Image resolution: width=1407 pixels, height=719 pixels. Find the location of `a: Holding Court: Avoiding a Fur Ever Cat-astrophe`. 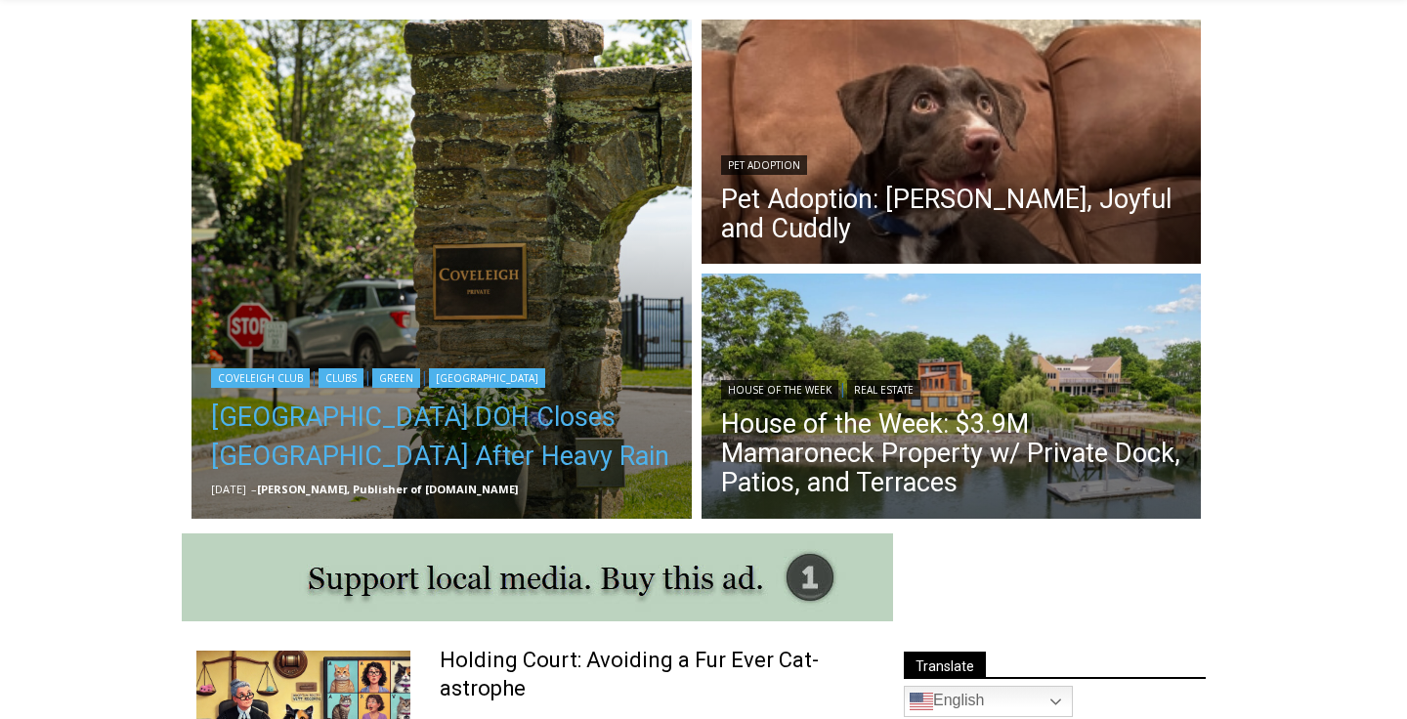

a: Holding Court: Avoiding a Fur Ever Cat-astrophe is located at coordinates (654, 674).